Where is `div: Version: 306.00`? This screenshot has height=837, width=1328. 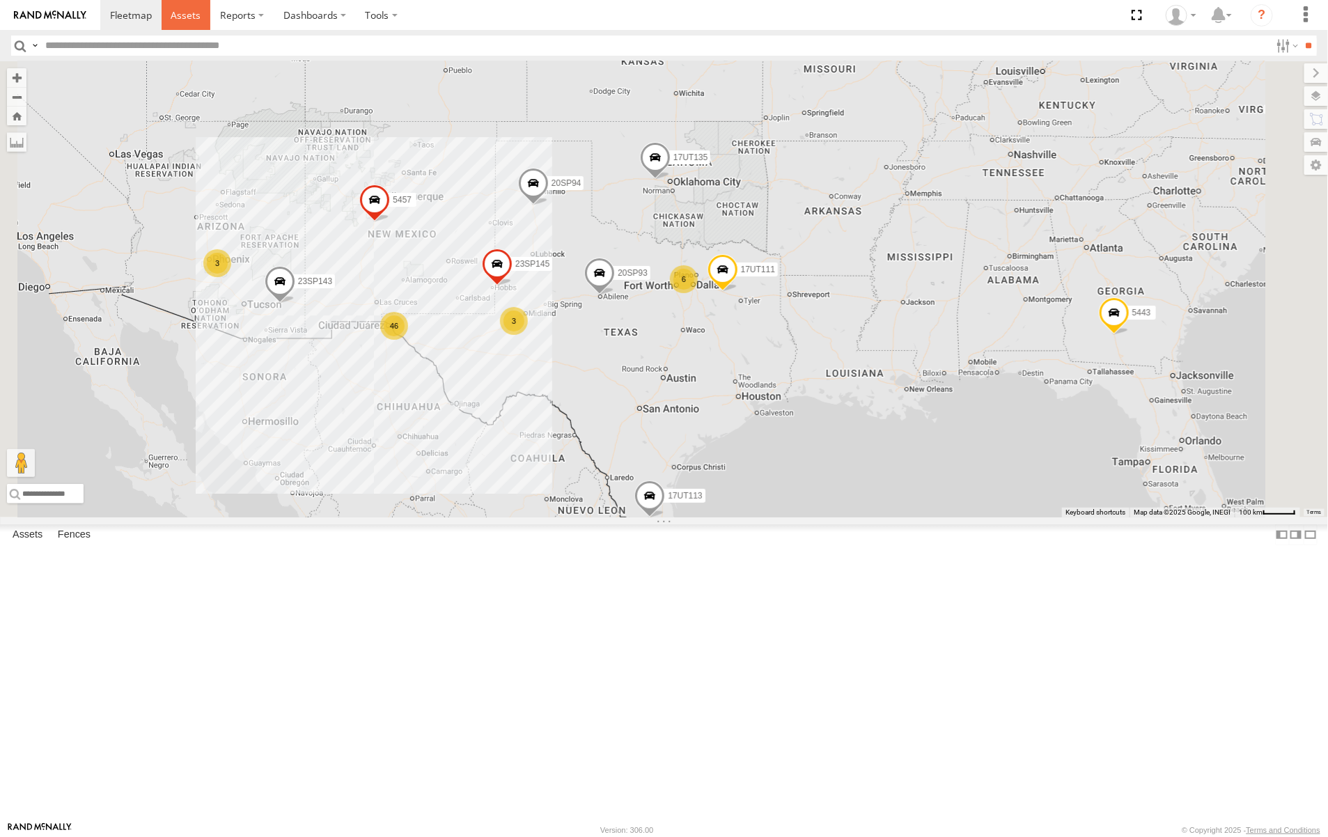
div: Version: 306.00 is located at coordinates (627, 830).